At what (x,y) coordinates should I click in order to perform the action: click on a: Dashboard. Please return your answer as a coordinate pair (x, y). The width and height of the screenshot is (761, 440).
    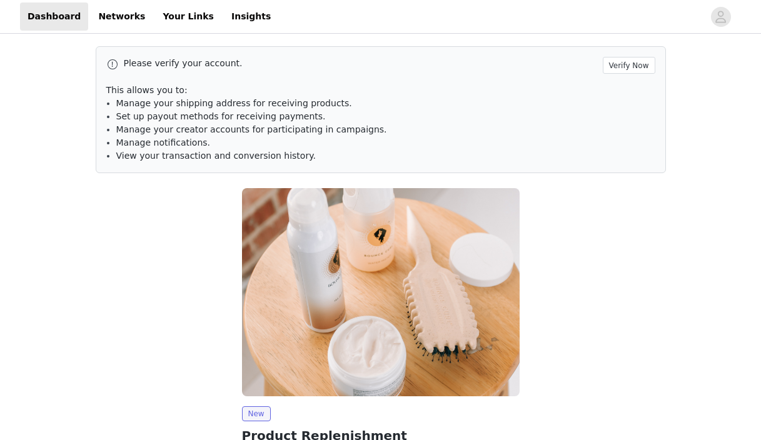
    Looking at the image, I should click on (54, 16).